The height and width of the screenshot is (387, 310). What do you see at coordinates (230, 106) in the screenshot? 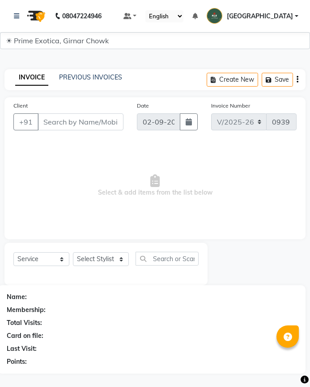
I see `label: Invoice Number` at bounding box center [230, 106].